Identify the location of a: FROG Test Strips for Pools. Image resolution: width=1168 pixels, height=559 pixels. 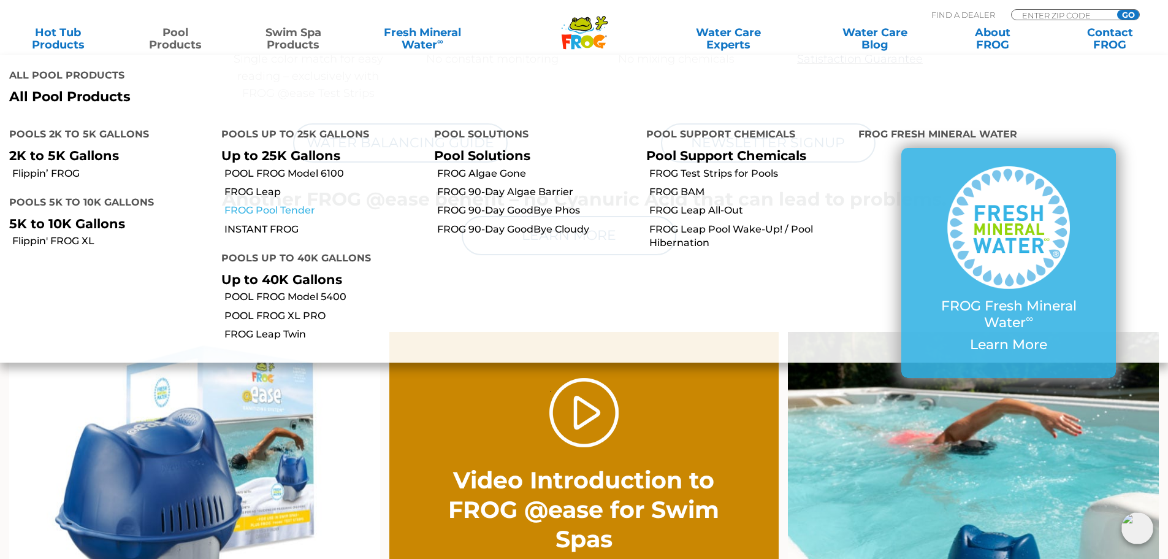
(749, 174).